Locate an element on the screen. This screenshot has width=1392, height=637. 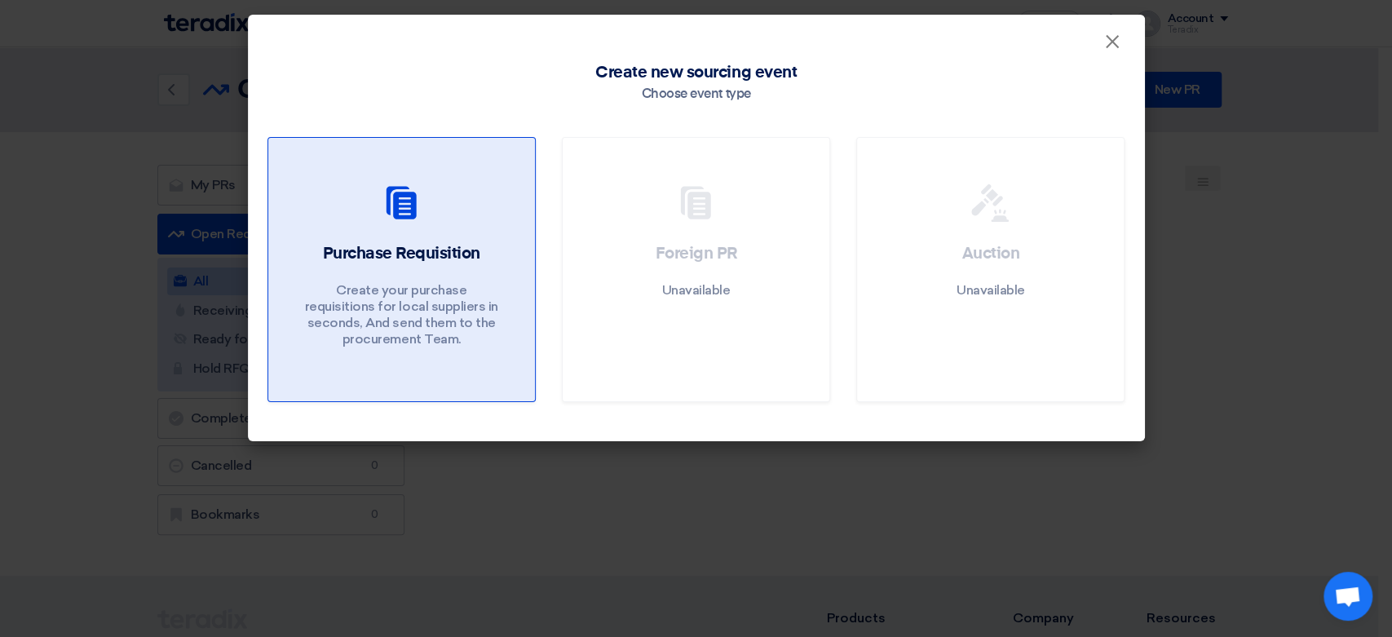
div: Choose event type is located at coordinates (696, 95).